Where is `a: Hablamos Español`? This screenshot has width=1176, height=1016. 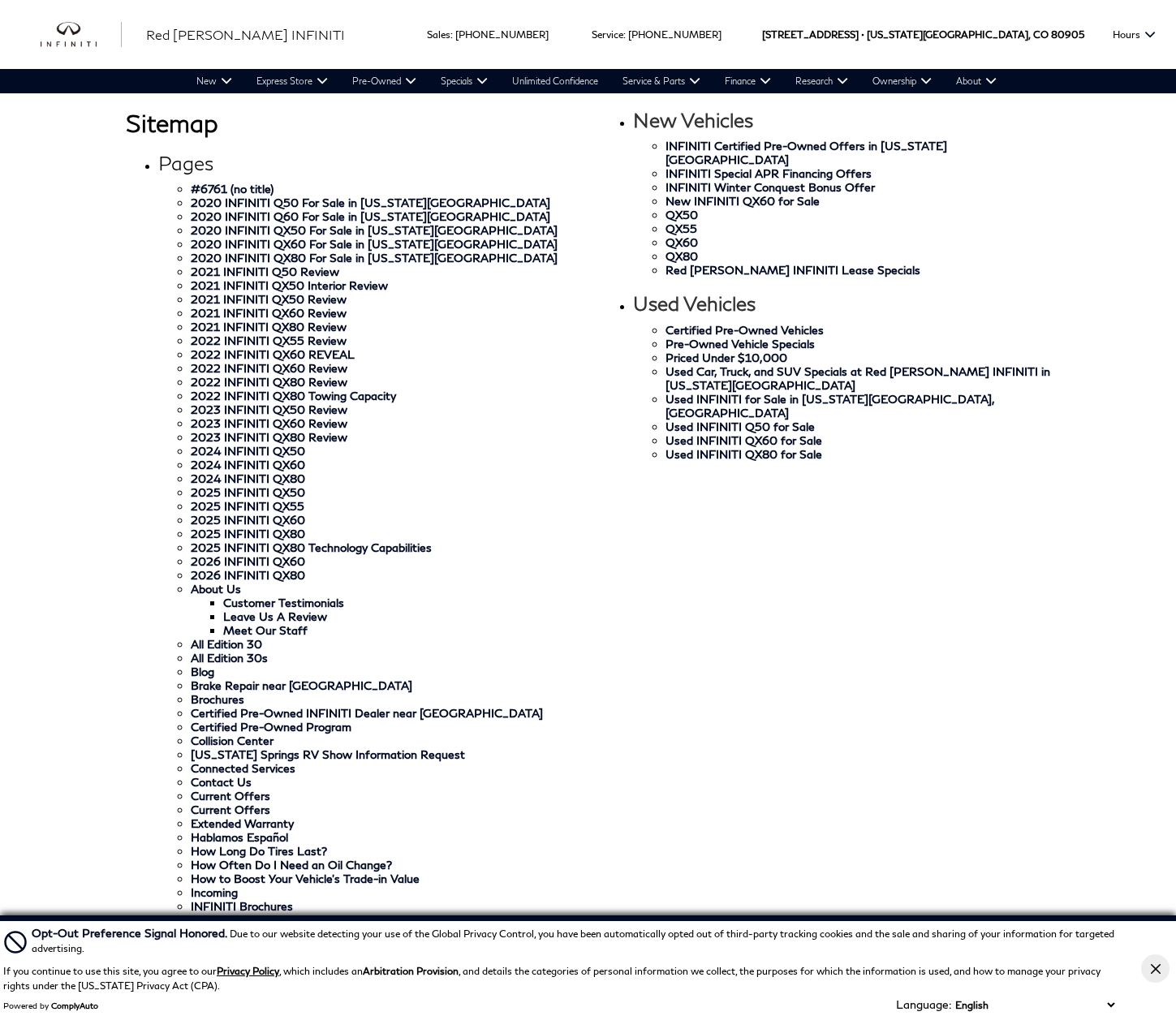
a: Hablamos Español is located at coordinates (240, 836).